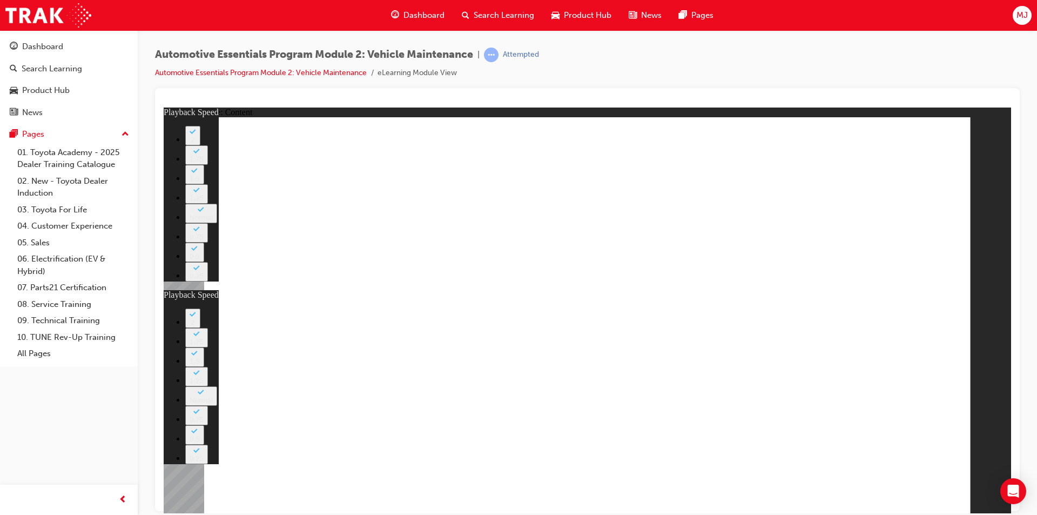 The height and width of the screenshot is (515, 1037). Describe the element at coordinates (73, 265) in the screenshot. I see `a: 06. Electrification (EV & Hybrid)` at that location.